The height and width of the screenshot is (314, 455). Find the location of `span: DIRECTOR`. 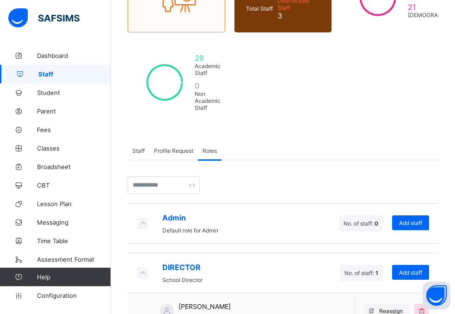

span: DIRECTOR is located at coordinates (182, 267).